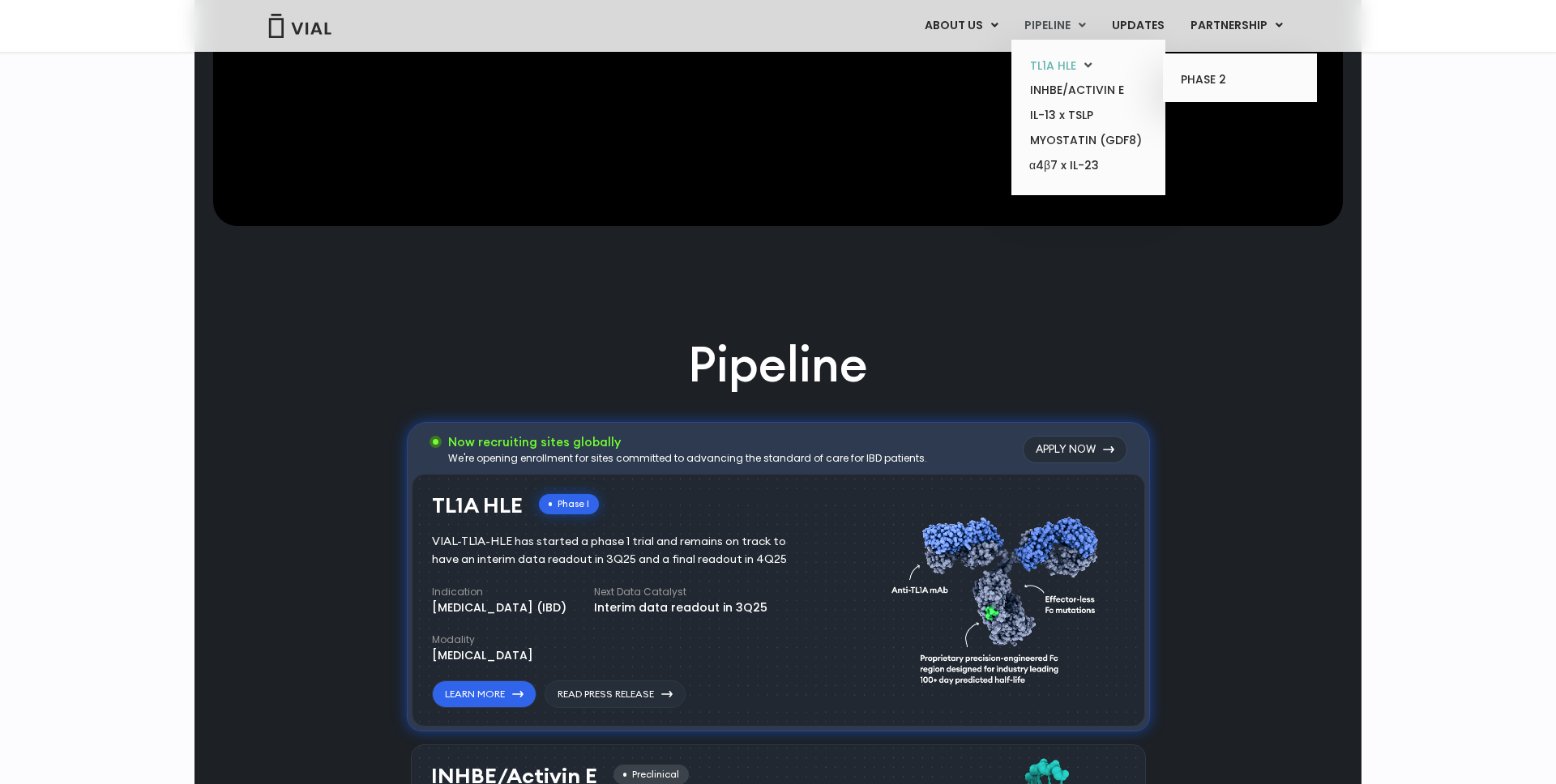  I want to click on a: PARTNERSHIPMenu Toggle, so click(1237, 26).